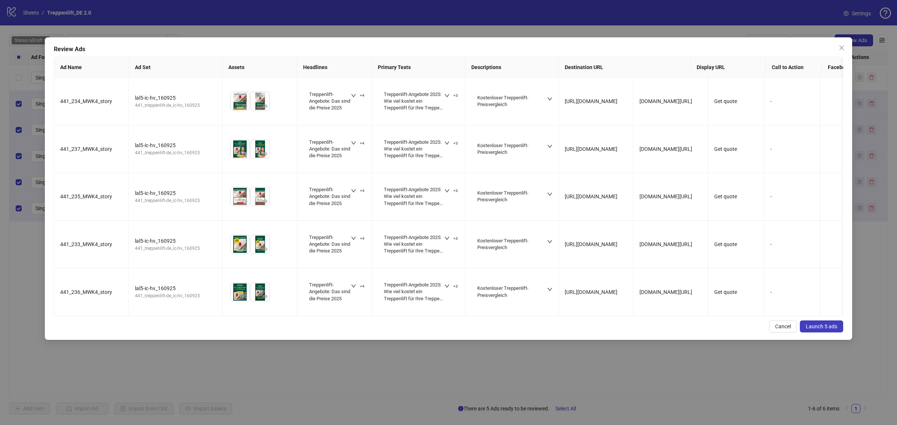 The image size is (897, 425). Describe the element at coordinates (783, 326) in the screenshot. I see `button: Cancel` at that location.